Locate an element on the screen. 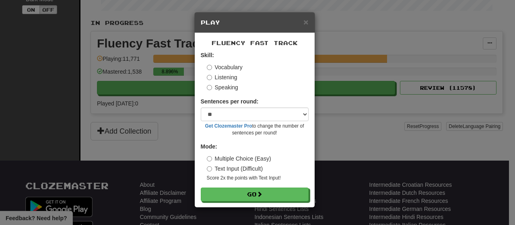 This screenshot has height=225, width=515. input: Listening is located at coordinates (209, 77).